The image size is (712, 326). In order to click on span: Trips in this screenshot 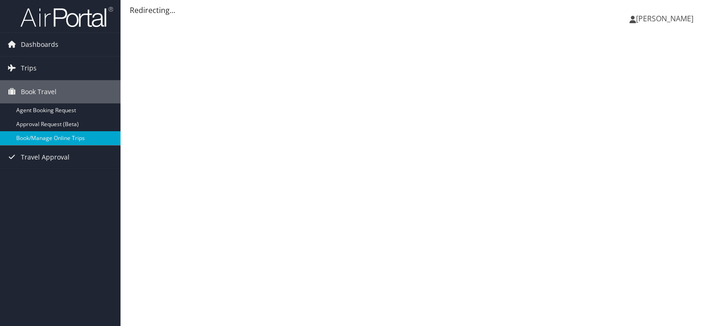, I will do `click(29, 68)`.